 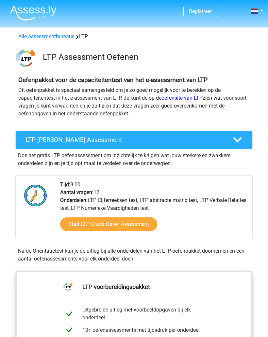 I want to click on h3: LTP Assessment Oefenen, so click(x=145, y=57).